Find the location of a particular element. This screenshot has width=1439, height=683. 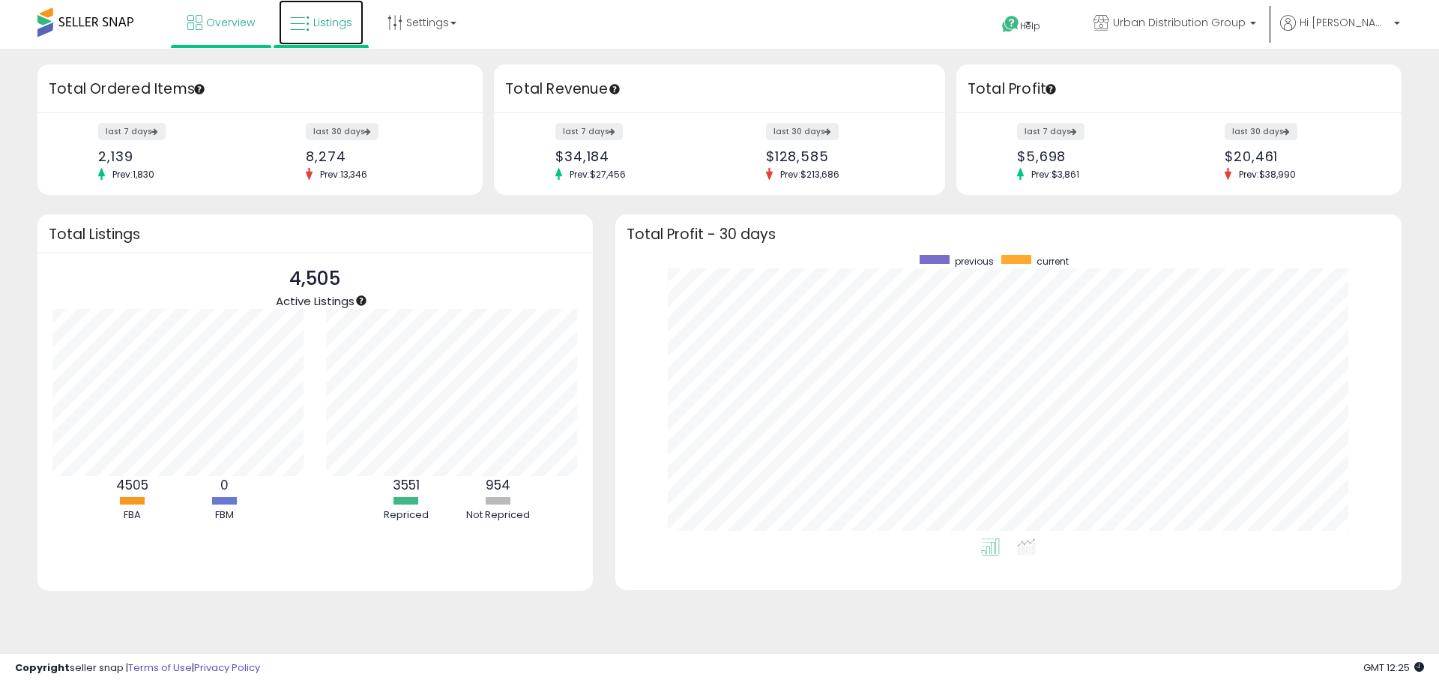

div: Repriced is located at coordinates (406, 515).